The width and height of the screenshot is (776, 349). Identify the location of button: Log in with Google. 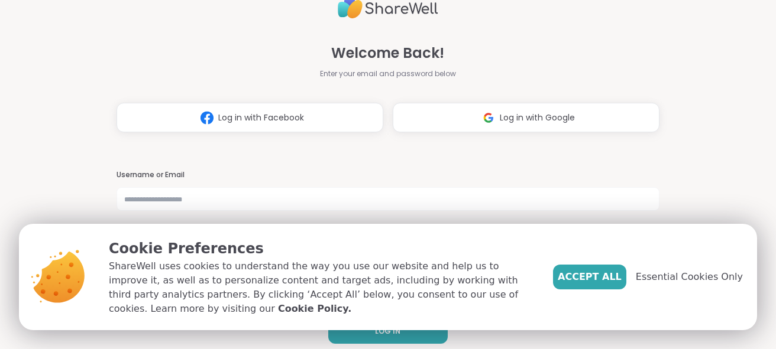
(526, 118).